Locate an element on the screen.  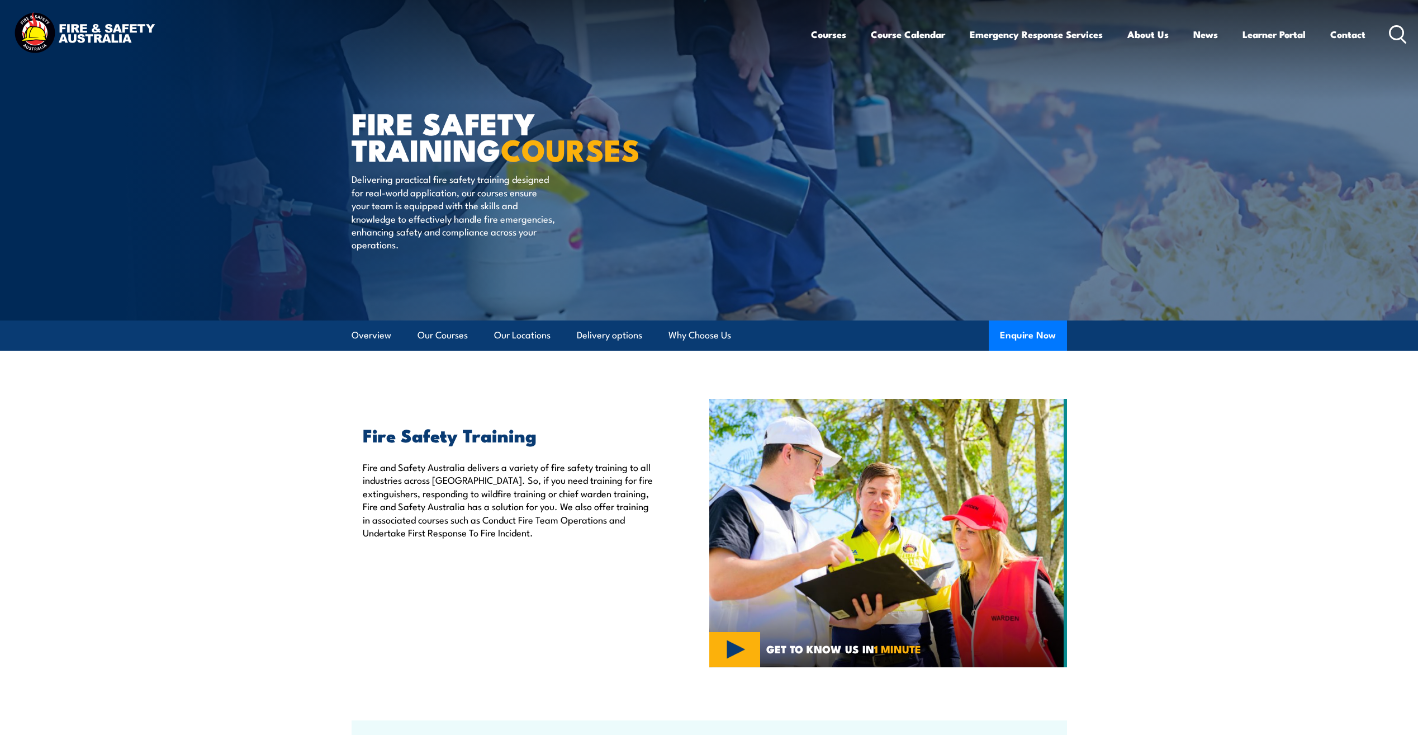
a: Course Calendar is located at coordinates (908, 34).